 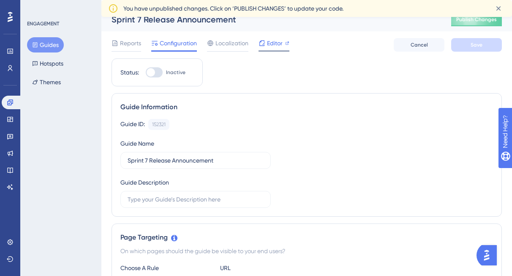 I want to click on span: Editor, so click(x=275, y=43).